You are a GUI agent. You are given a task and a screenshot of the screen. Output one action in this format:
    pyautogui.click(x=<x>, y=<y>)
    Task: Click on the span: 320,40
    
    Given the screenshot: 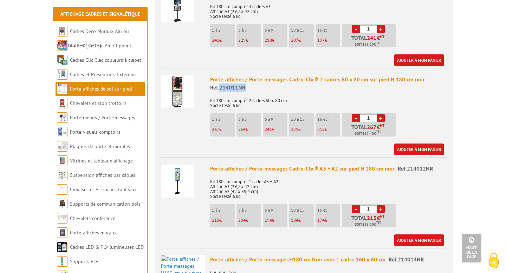 What is the action you would take?
    pyautogui.click(x=368, y=134)
    